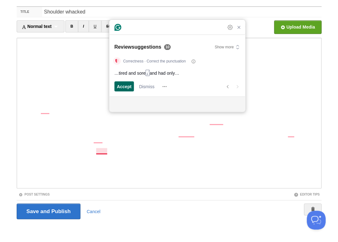 The image size is (338, 242). Describe the element at coordinates (109, 26) in the screenshot. I see `del: Str` at that location.